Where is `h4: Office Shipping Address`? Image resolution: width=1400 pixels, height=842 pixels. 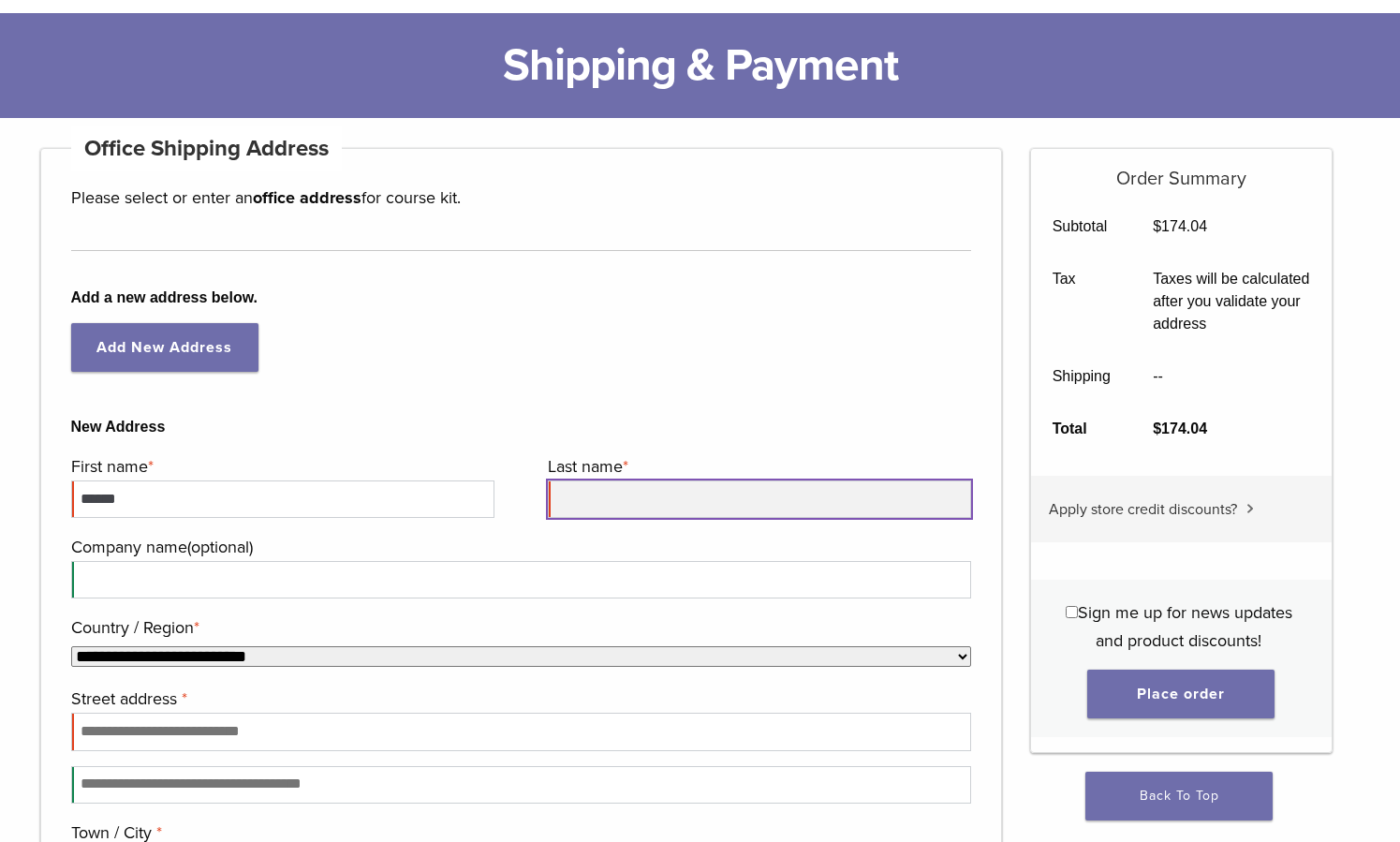
h4: Office Shipping Address is located at coordinates (207, 149).